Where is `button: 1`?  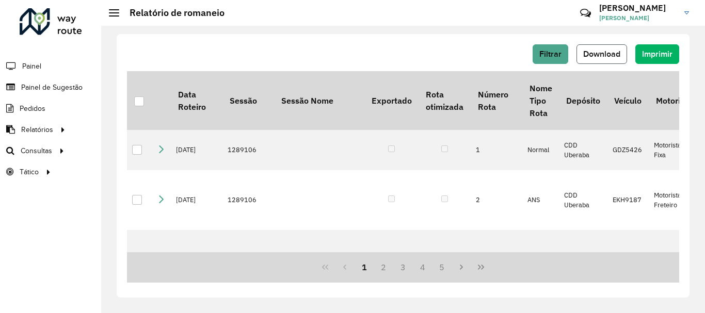
button: 1 is located at coordinates (365, 268).